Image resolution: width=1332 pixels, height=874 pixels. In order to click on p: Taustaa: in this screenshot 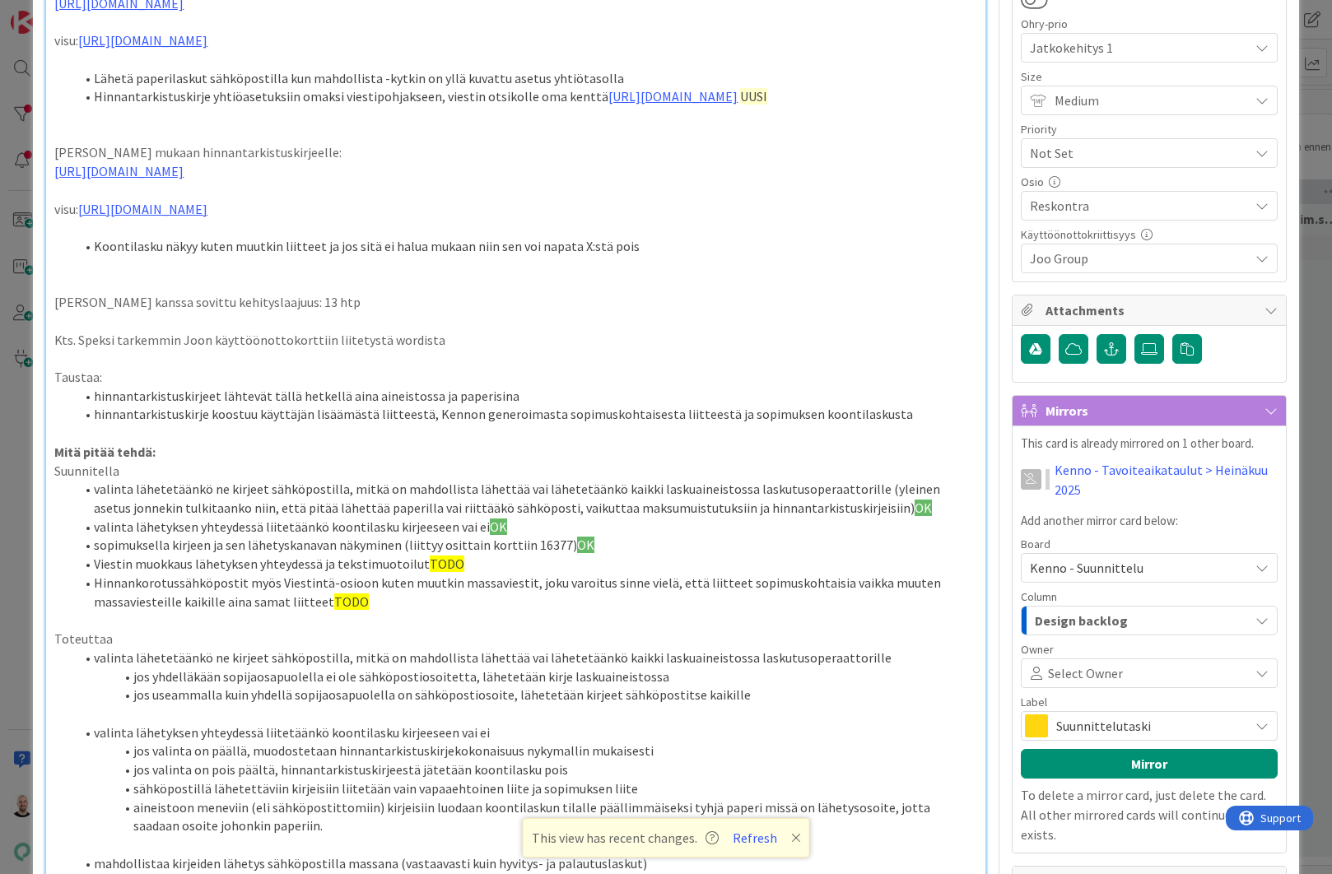, I will do `click(515, 377)`.